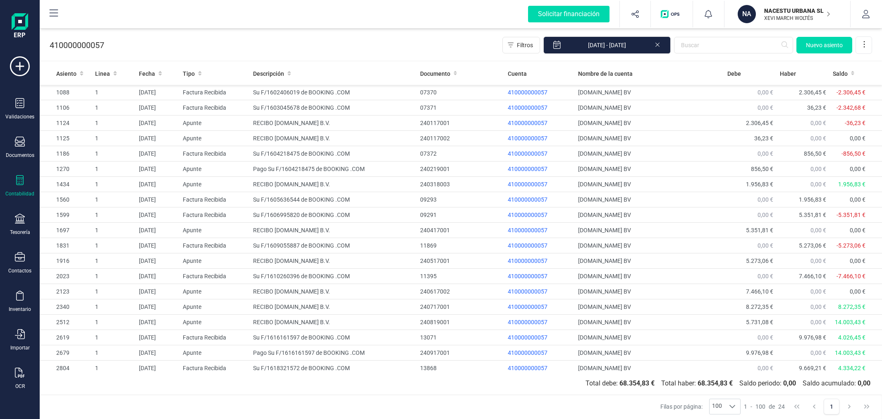 The height and width of the screenshot is (419, 882). Describe the element at coordinates (824, 45) in the screenshot. I see `span: Nuevo asiento` at that location.